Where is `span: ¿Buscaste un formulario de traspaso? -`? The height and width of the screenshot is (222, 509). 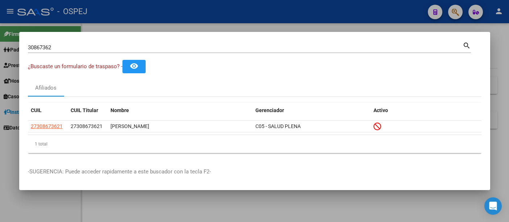 span: ¿Buscaste un formulario de traspaso? - is located at coordinates (75, 66).